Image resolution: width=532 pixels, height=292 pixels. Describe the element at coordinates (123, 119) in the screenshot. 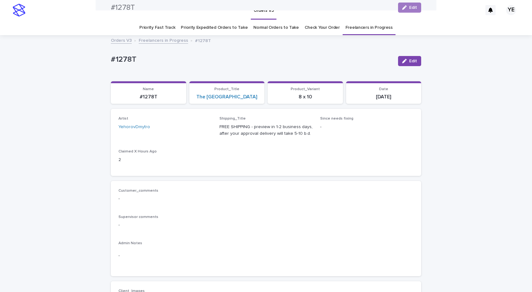

I see `span: Artist` at that location.